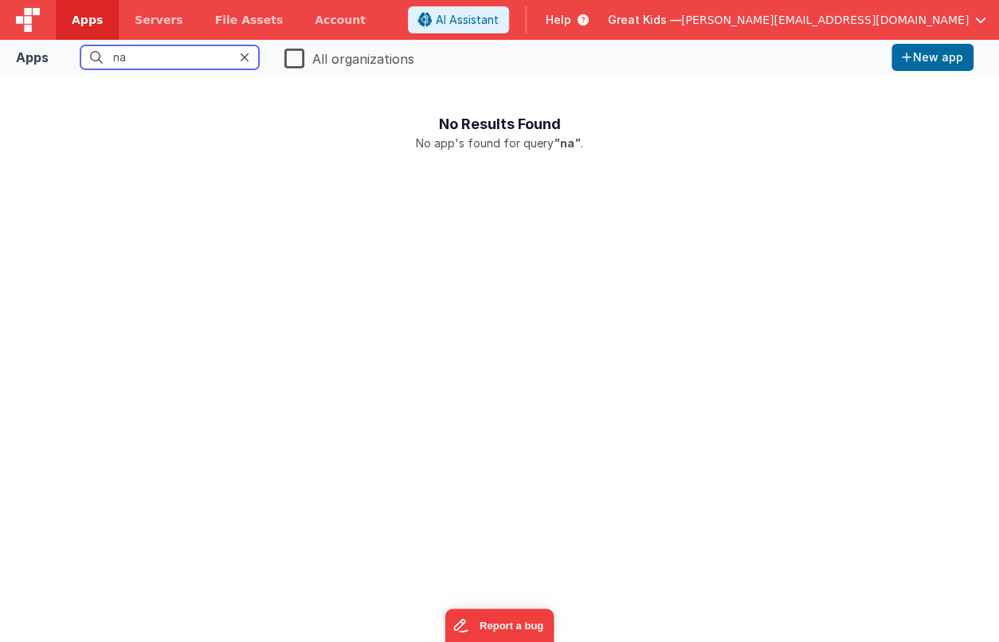  I want to click on span: File Assets, so click(249, 20).